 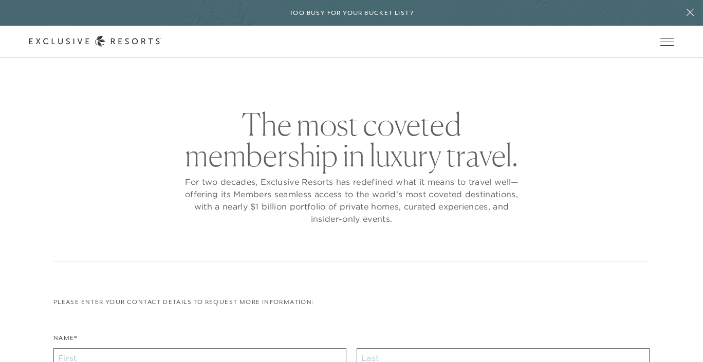 What do you see at coordinates (351, 200) in the screenshot?
I see `p: For two decades, Exclusive Resorts has redefined what it means to travel well—offering its Member...` at bounding box center [351, 200].